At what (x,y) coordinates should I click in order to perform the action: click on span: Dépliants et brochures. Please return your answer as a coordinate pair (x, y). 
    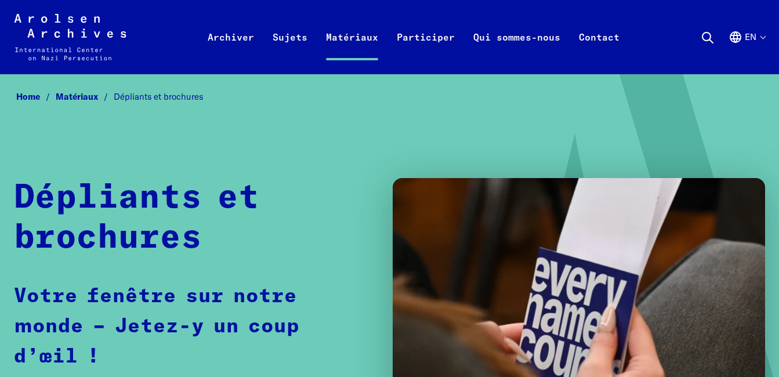
    Looking at the image, I should click on (158, 96).